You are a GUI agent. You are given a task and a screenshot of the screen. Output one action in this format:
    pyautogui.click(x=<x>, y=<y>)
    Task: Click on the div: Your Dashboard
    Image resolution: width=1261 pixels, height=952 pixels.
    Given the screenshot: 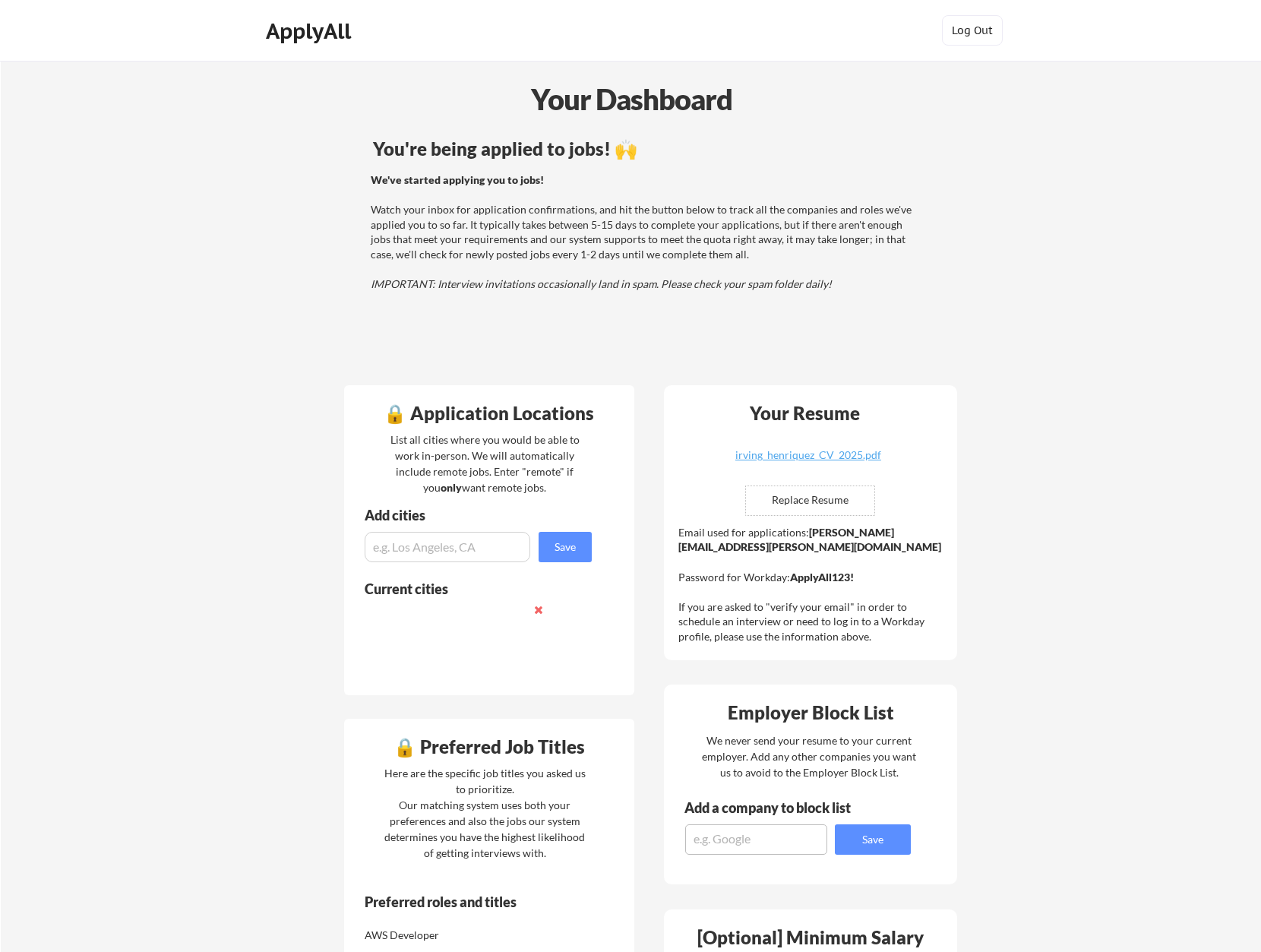 What is the action you would take?
    pyautogui.click(x=632, y=99)
    